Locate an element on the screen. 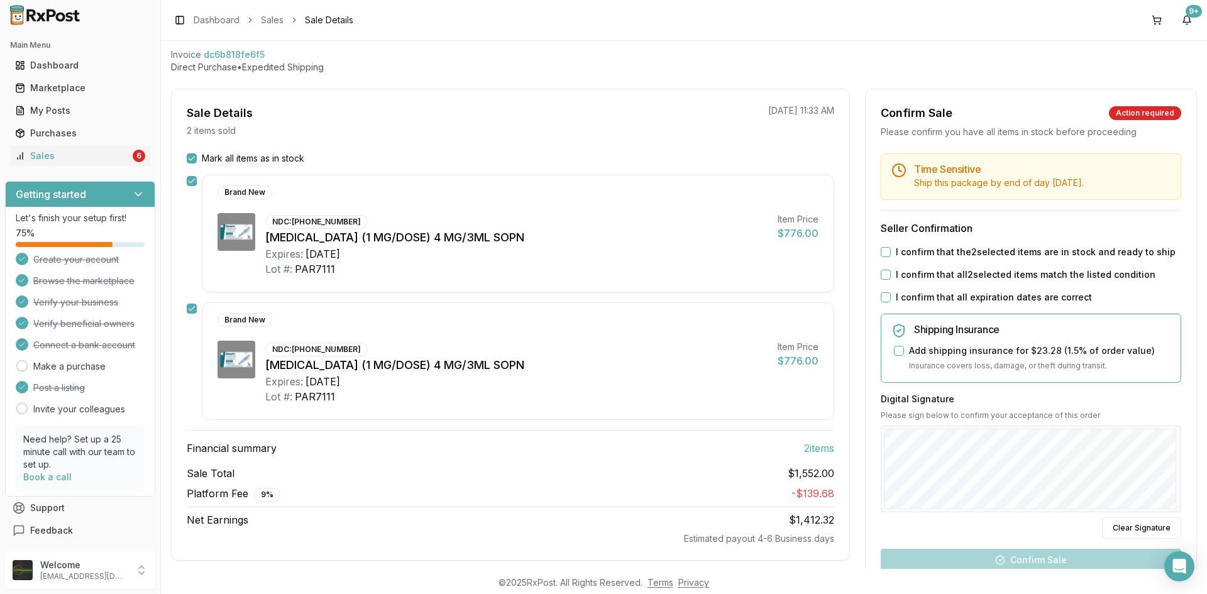 This screenshot has height=594, width=1207. img: User avatar is located at coordinates (23, 570).